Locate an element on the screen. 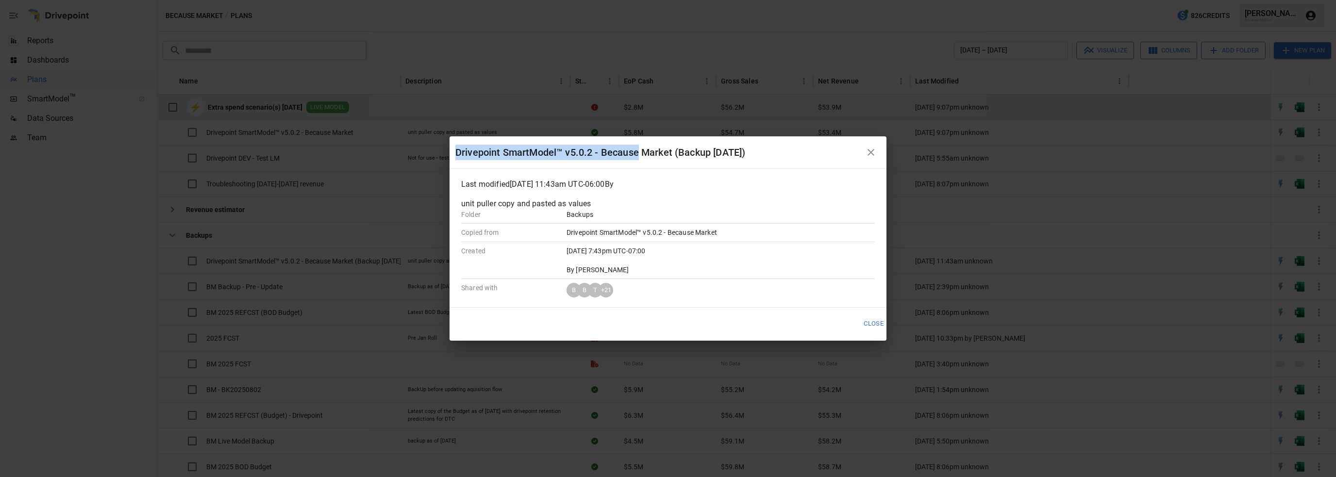 Image resolution: width=1336 pixels, height=477 pixels. div: T is located at coordinates (595, 290).